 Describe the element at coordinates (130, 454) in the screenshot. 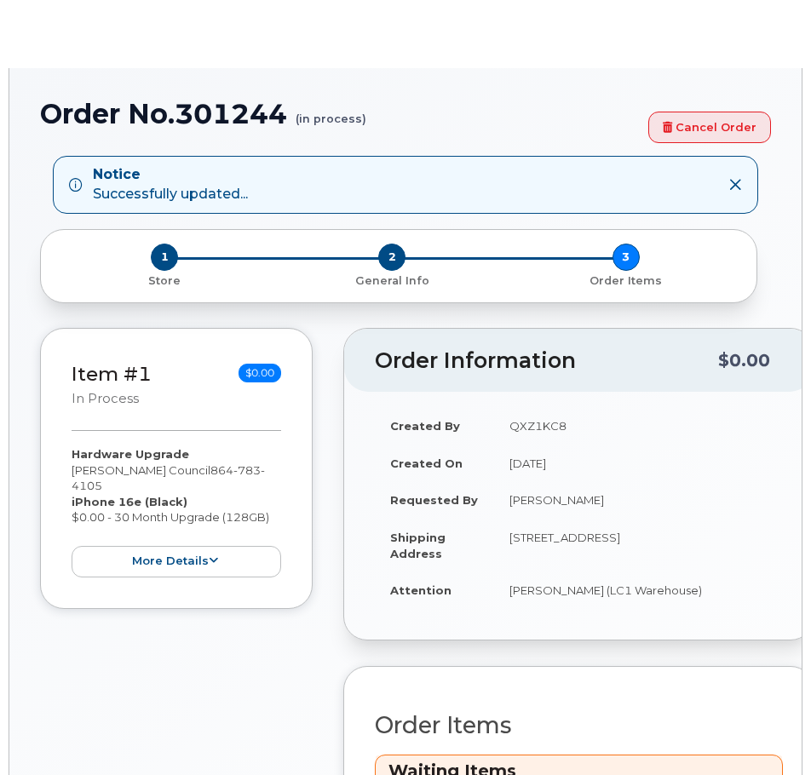

I see `strong: Hardware Upgrade` at that location.